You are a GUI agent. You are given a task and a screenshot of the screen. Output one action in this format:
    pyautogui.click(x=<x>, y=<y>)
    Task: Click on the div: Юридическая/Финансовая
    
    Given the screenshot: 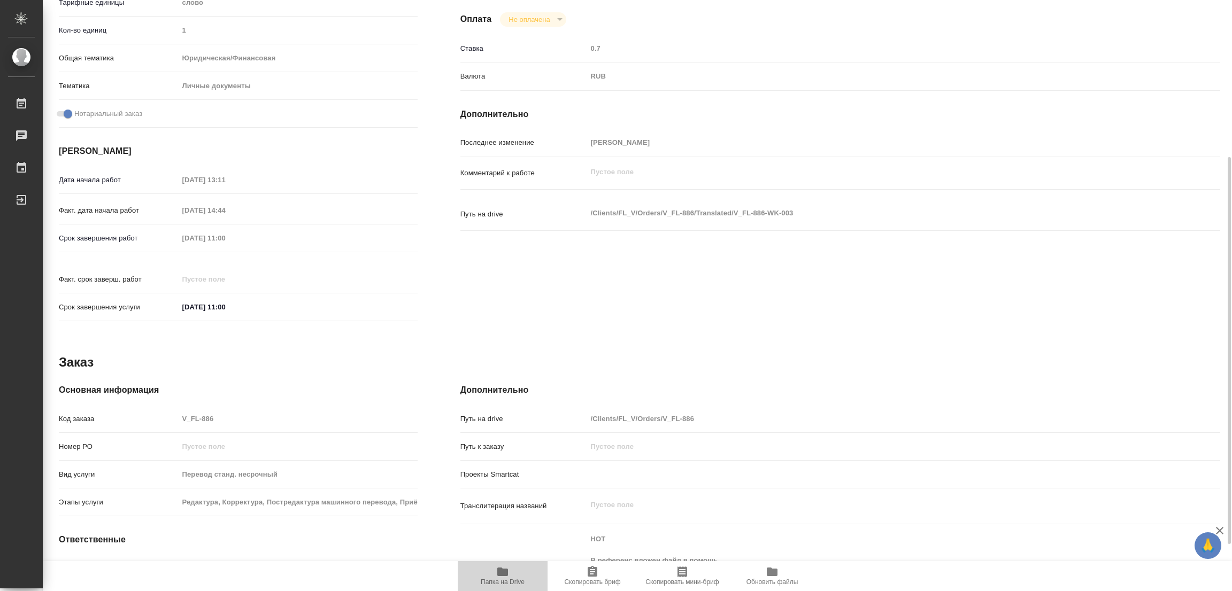 What is the action you would take?
    pyautogui.click(x=298, y=58)
    